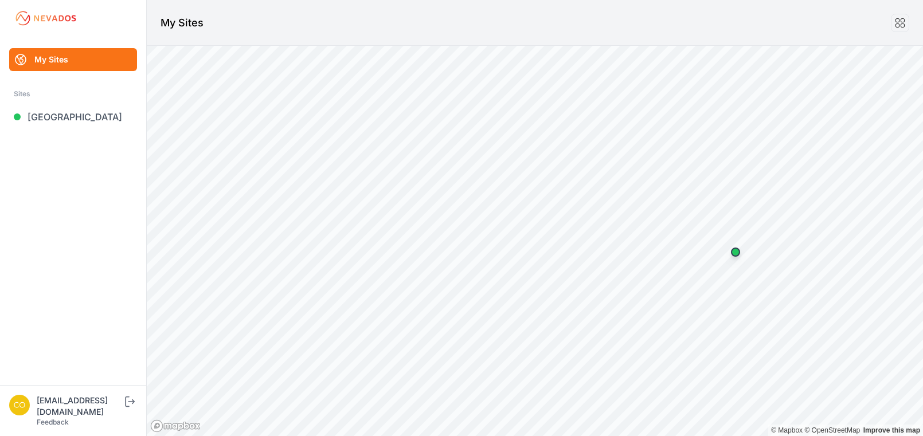  What do you see at coordinates (53, 422) in the screenshot?
I see `a: Feedback` at bounding box center [53, 422].